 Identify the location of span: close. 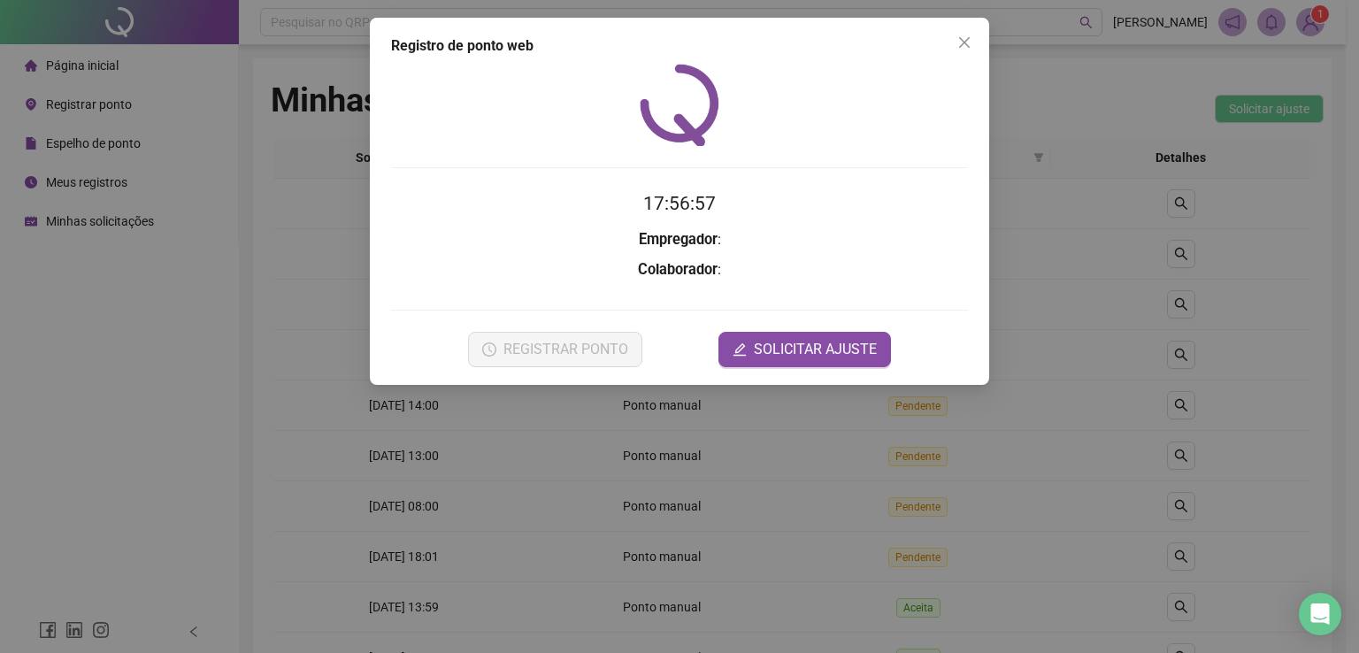
(965, 42).